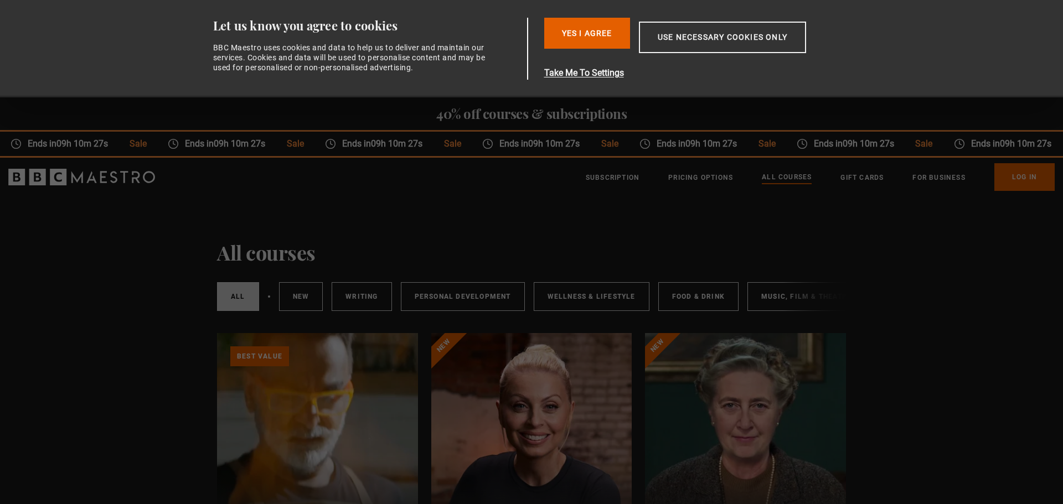 The height and width of the screenshot is (504, 1063). Describe the element at coordinates (362, 297) in the screenshot. I see `a: Writing` at that location.